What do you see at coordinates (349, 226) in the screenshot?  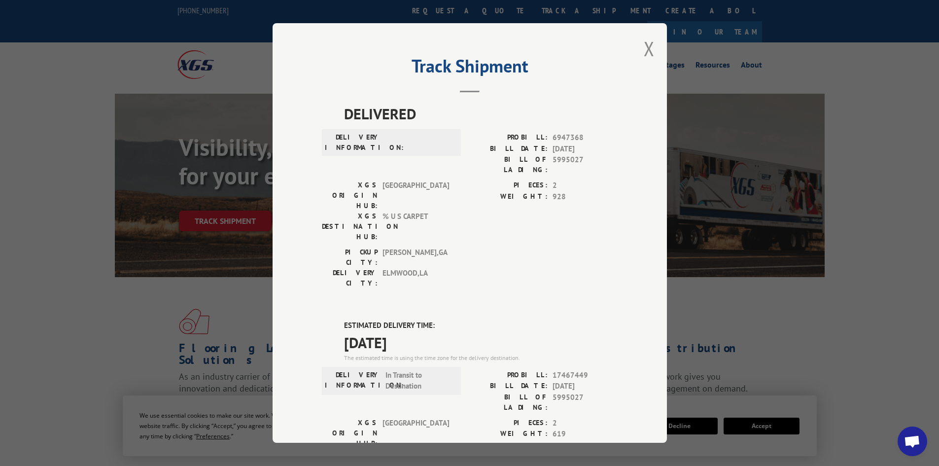 I see `label: XGS DESTINATION HUB:` at bounding box center [349, 226].